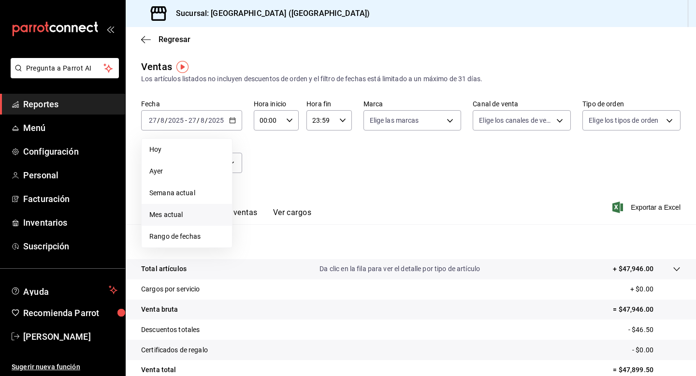 The image size is (696, 376). Describe the element at coordinates (174, 39) in the screenshot. I see `span: Regresar` at that location.